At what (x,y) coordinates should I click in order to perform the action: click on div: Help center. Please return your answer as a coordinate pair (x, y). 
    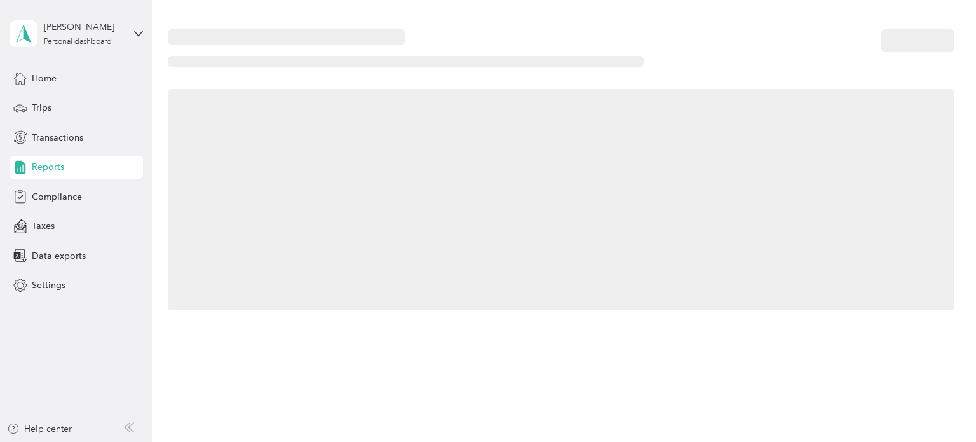
    Looking at the image, I should click on (39, 428).